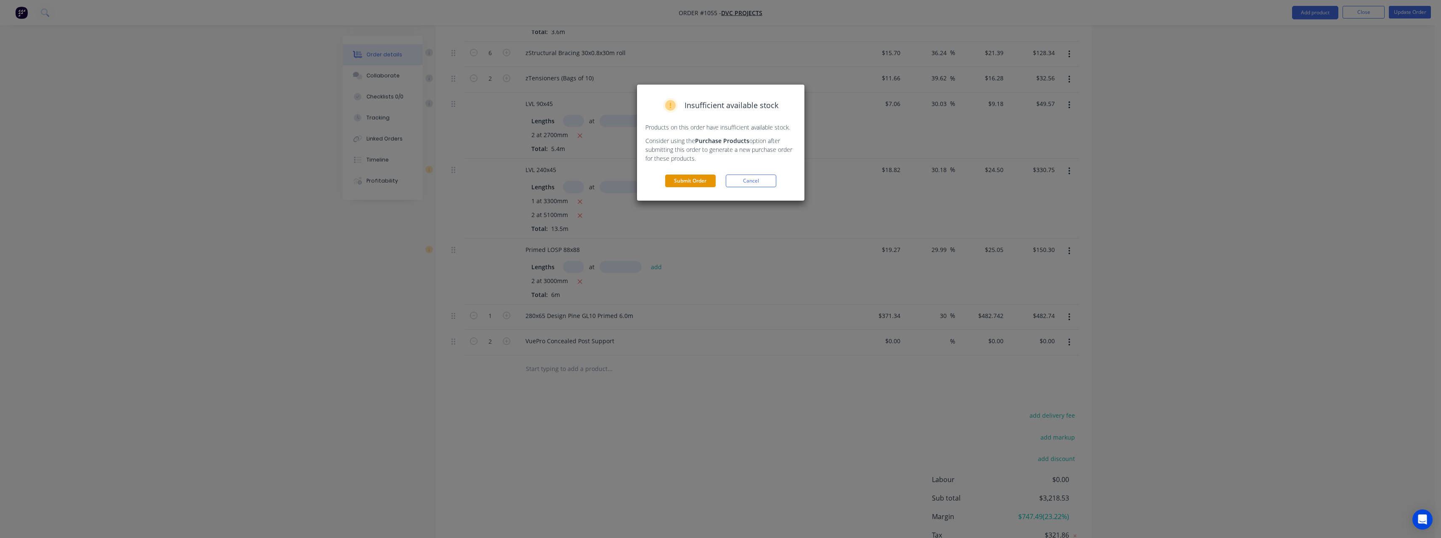 The width and height of the screenshot is (1441, 538). Describe the element at coordinates (690, 181) in the screenshot. I see `button: Submit Order` at that location.